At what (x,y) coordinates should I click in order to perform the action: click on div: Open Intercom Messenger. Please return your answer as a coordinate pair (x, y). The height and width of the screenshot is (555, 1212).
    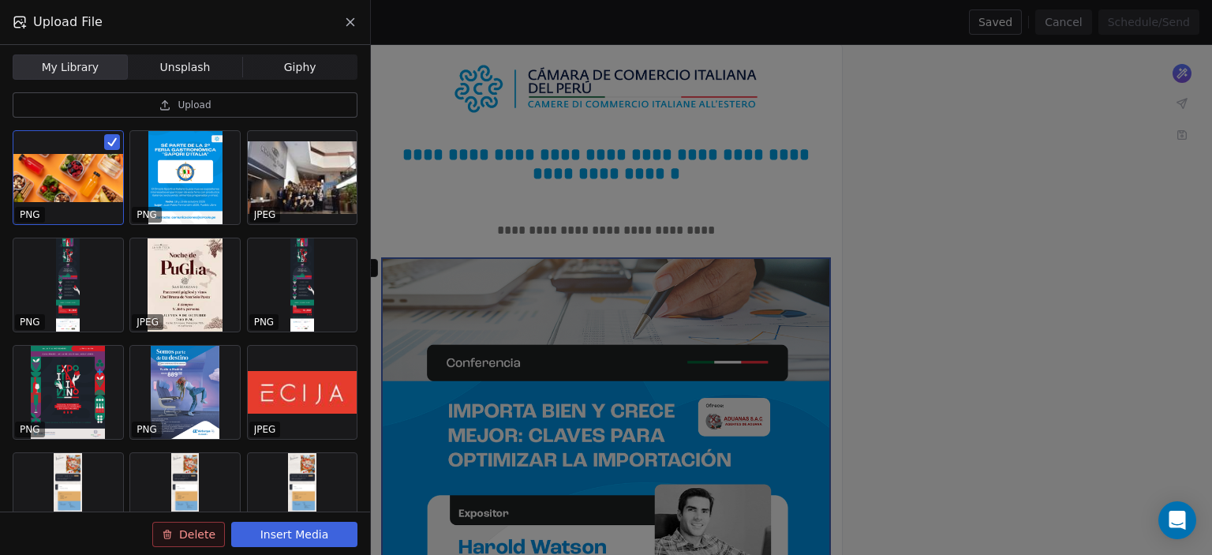
    Looking at the image, I should click on (1177, 520).